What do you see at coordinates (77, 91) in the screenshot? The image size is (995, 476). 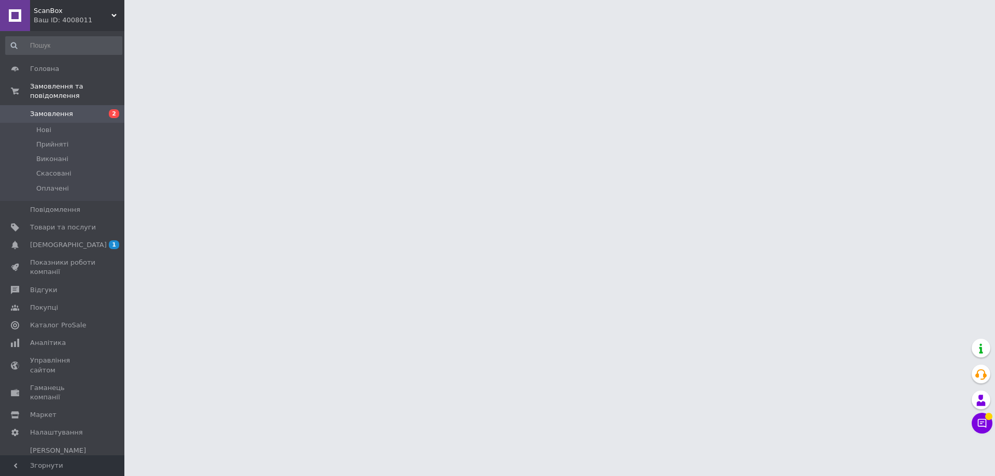 I see `span: Замовлення та повідомлення` at bounding box center [77, 91].